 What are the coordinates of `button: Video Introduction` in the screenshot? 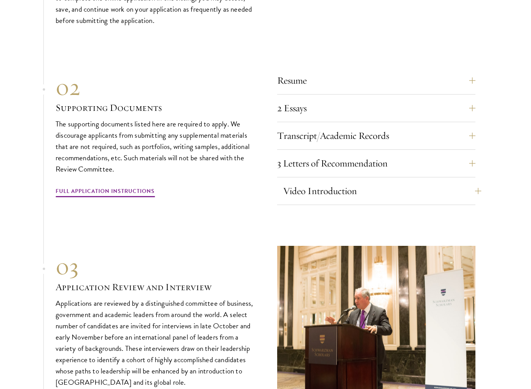 It's located at (382, 191).